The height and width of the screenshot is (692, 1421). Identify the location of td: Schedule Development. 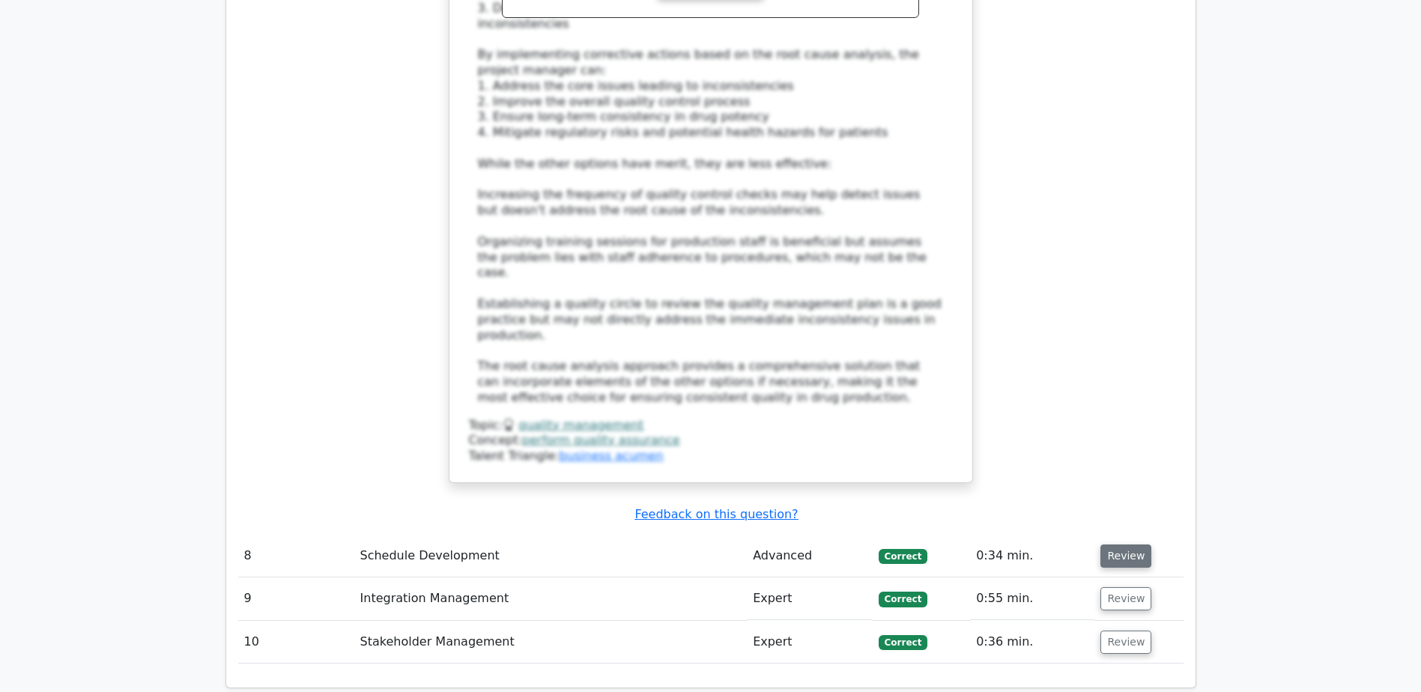
(550, 556).